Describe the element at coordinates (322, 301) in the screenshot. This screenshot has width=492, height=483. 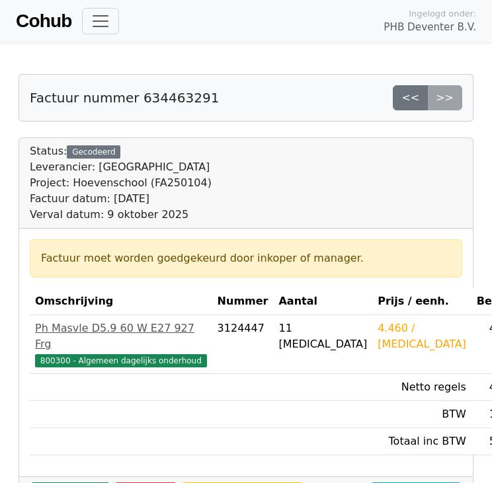
I see `th: Aantal` at that location.